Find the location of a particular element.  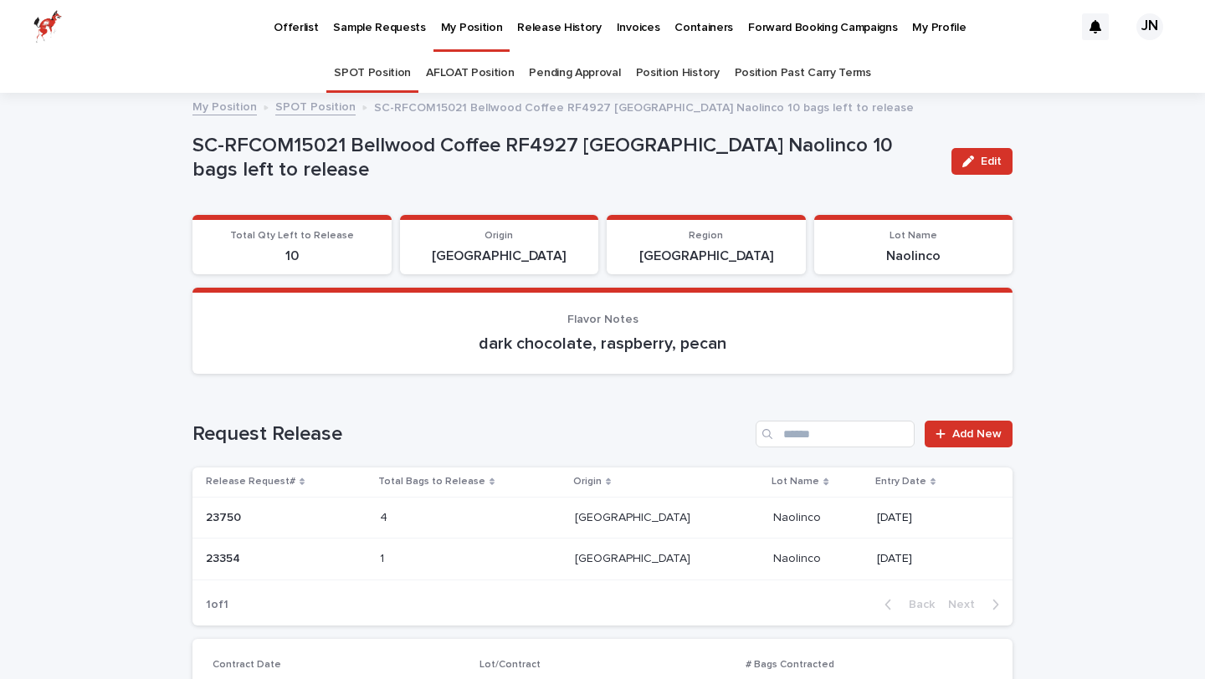

button: Back is located at coordinates (906, 605).